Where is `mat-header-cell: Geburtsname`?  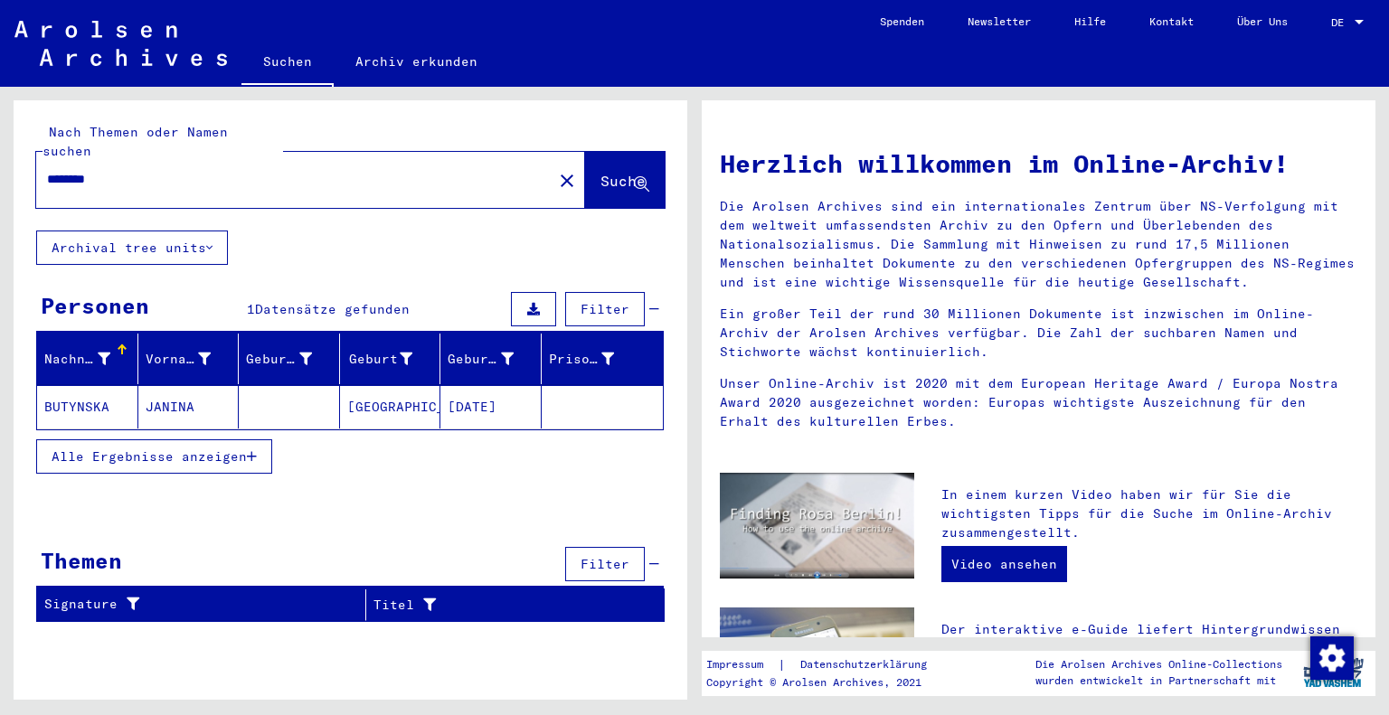 mat-header-cell: Geburtsname is located at coordinates (289, 359).